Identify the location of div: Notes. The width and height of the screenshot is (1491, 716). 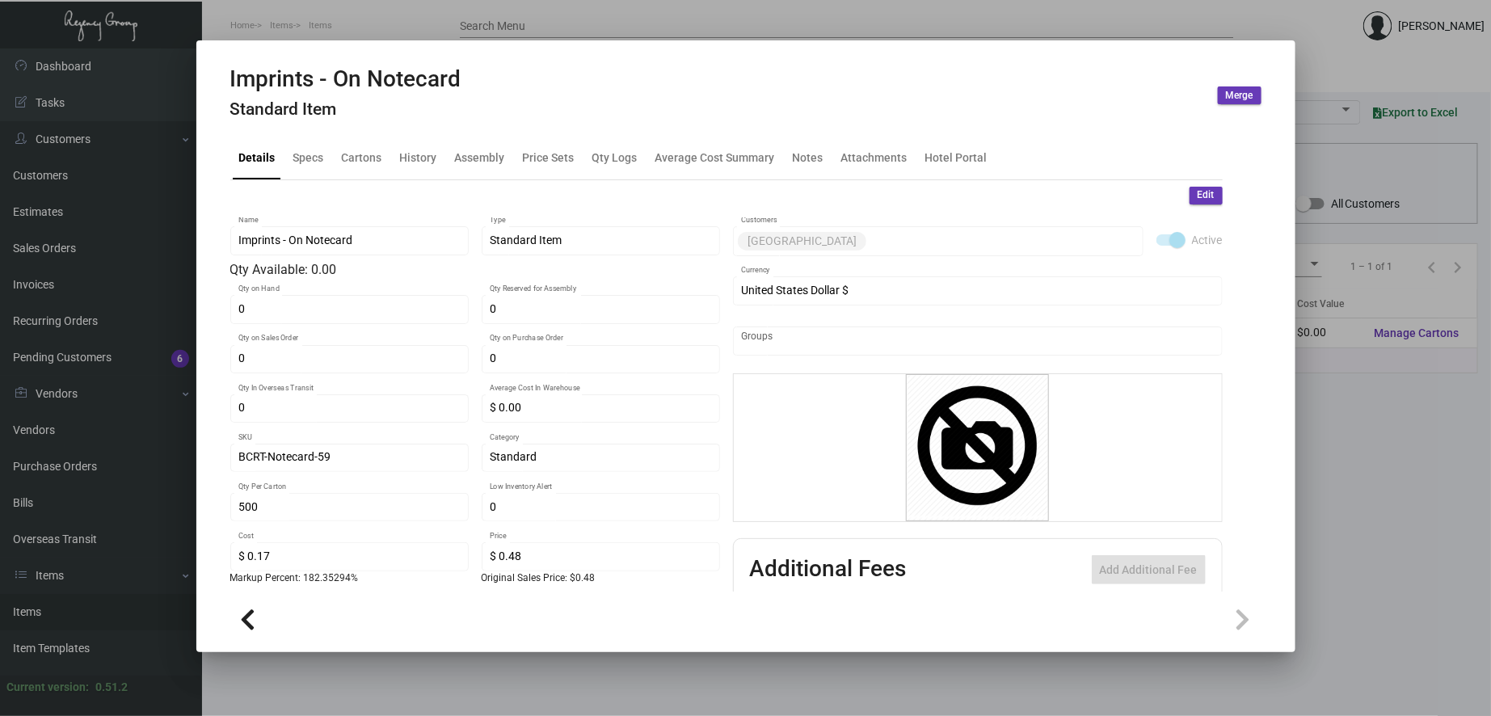
(808, 157).